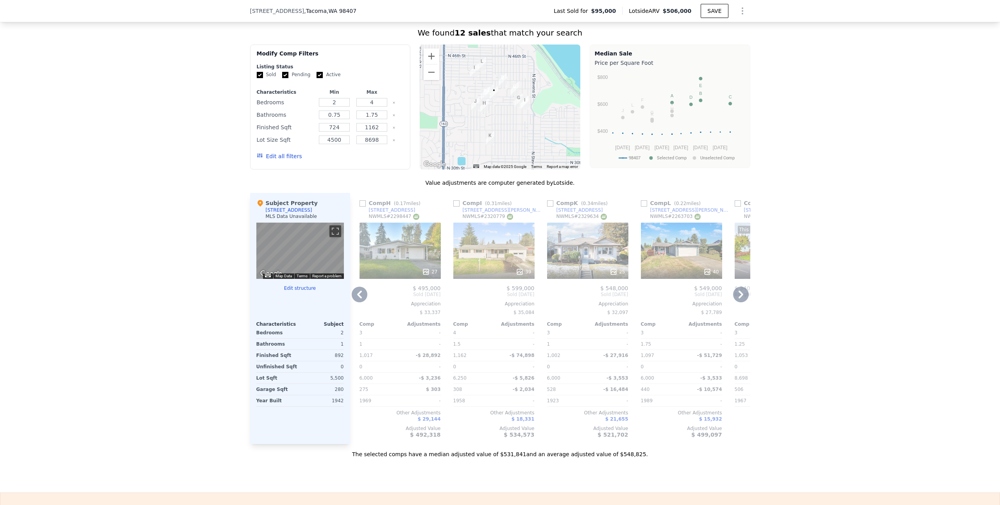  Describe the element at coordinates (284, 276) in the screenshot. I see `button: Map Data` at that location.